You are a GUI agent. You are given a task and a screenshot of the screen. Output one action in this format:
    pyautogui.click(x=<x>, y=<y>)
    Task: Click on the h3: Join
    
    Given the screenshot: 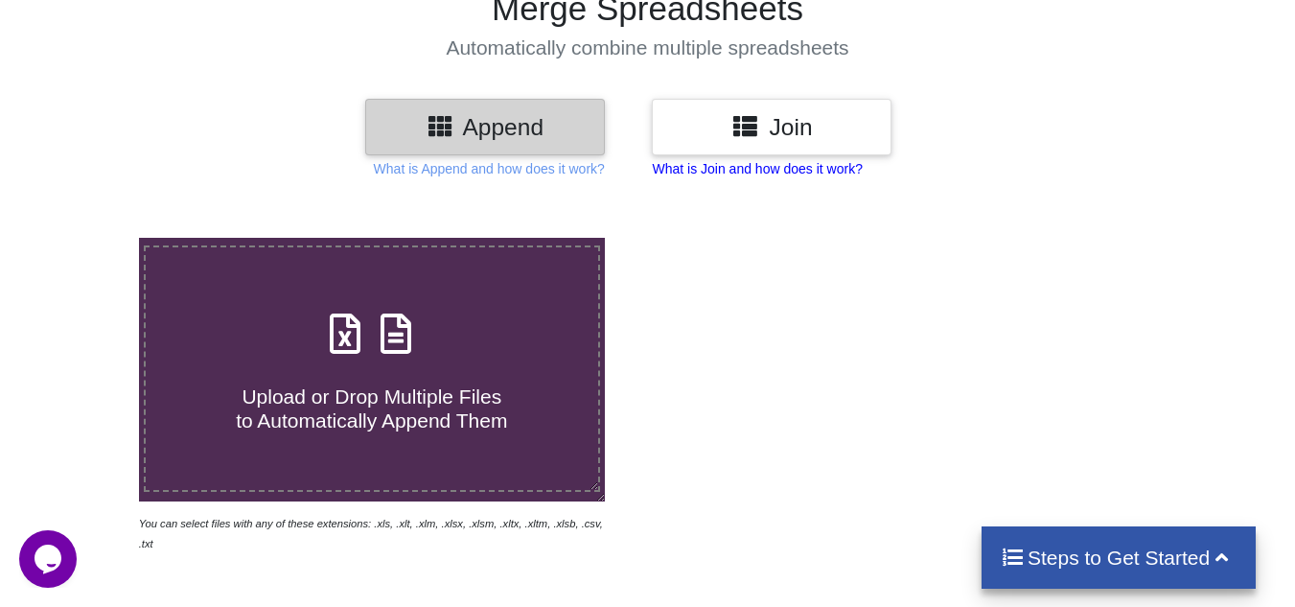 What is the action you would take?
    pyautogui.click(x=772, y=127)
    